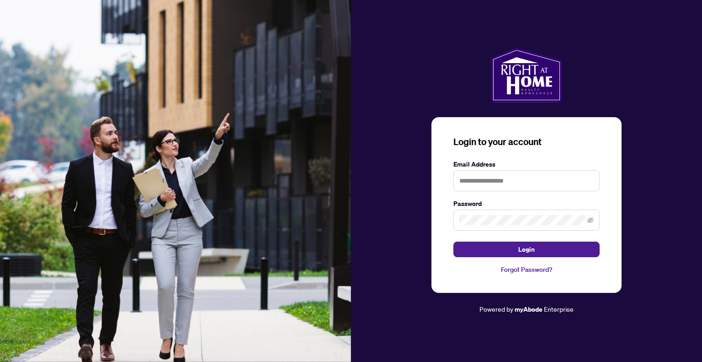 This screenshot has width=702, height=362. I want to click on span: eye-invisible, so click(590, 220).